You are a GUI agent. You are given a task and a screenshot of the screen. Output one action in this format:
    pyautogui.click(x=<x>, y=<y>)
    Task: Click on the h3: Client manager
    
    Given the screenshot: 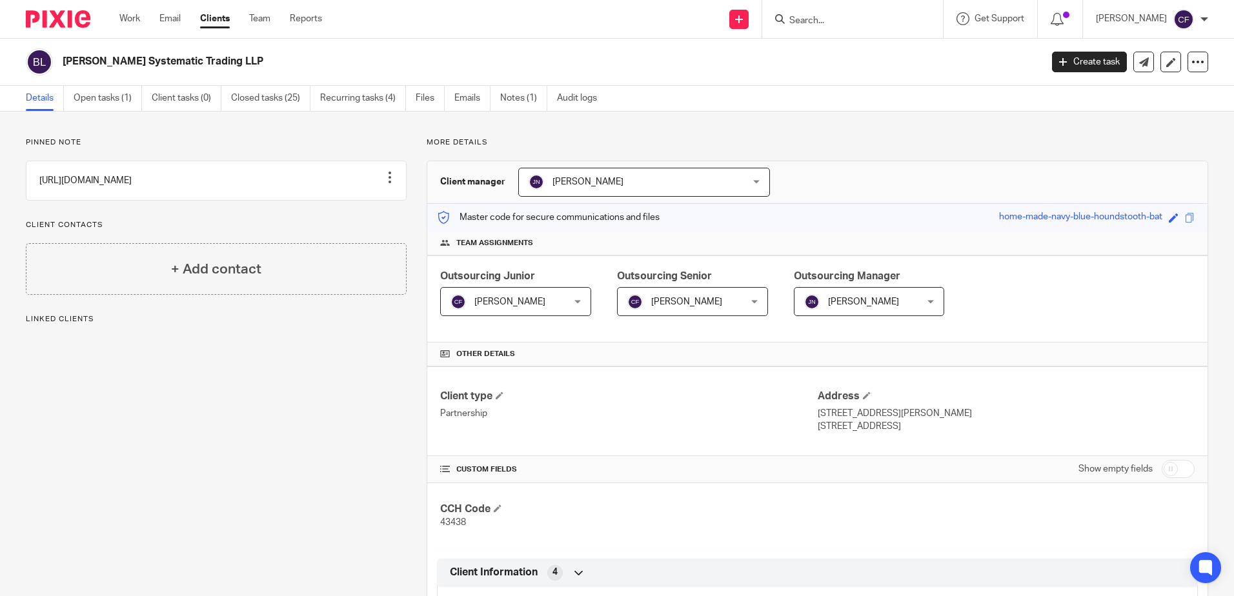 What is the action you would take?
    pyautogui.click(x=472, y=182)
    